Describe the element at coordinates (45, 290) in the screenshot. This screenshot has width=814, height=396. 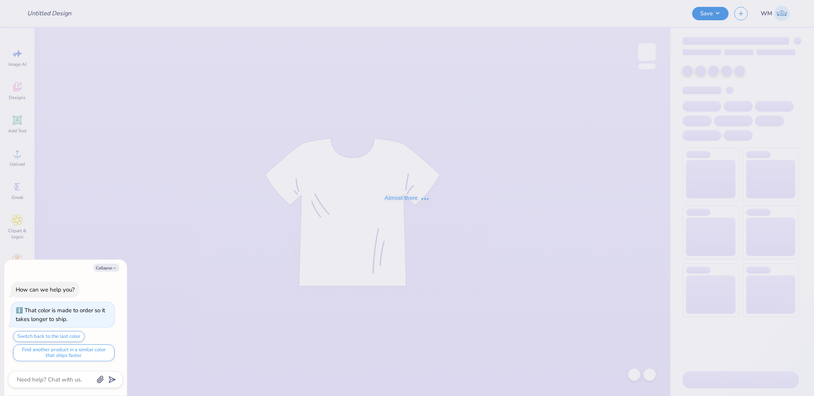
I see `div: How can we help you?` at that location.